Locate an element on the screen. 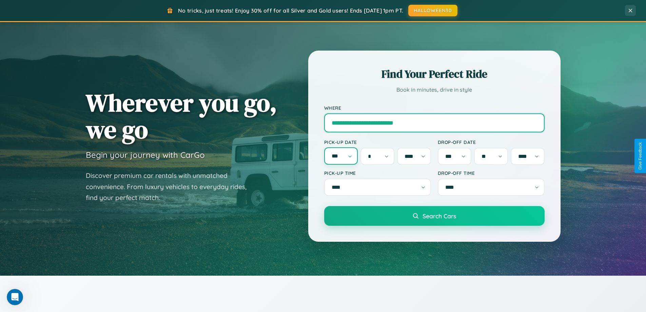 The width and height of the screenshot is (646, 312). label: Drop-off Date is located at coordinates (491, 142).